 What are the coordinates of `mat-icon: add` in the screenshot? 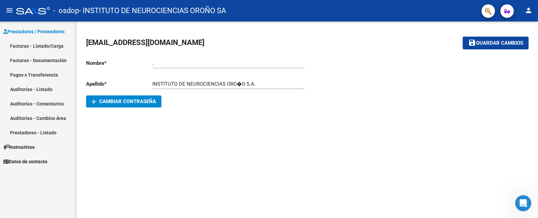 It's located at (94, 102).